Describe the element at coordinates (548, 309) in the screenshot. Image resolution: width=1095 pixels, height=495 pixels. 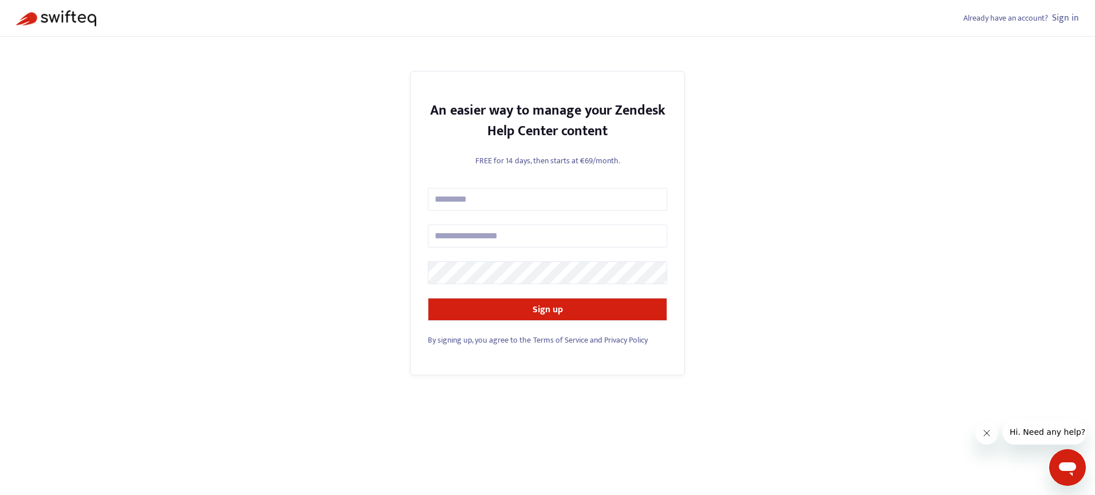
I see `strong: Sign up` at that location.